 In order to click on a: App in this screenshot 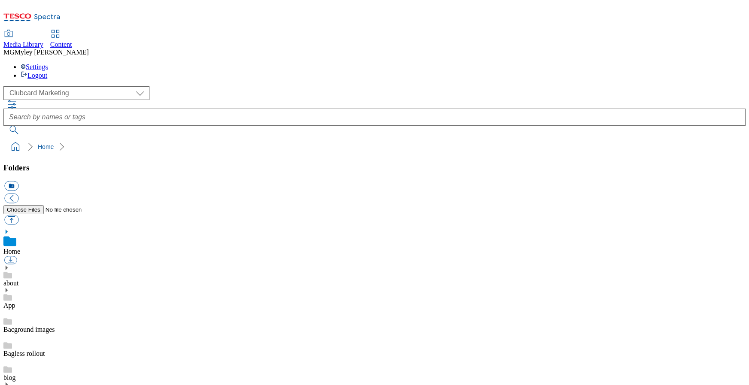, I will do `click(9, 305)`.